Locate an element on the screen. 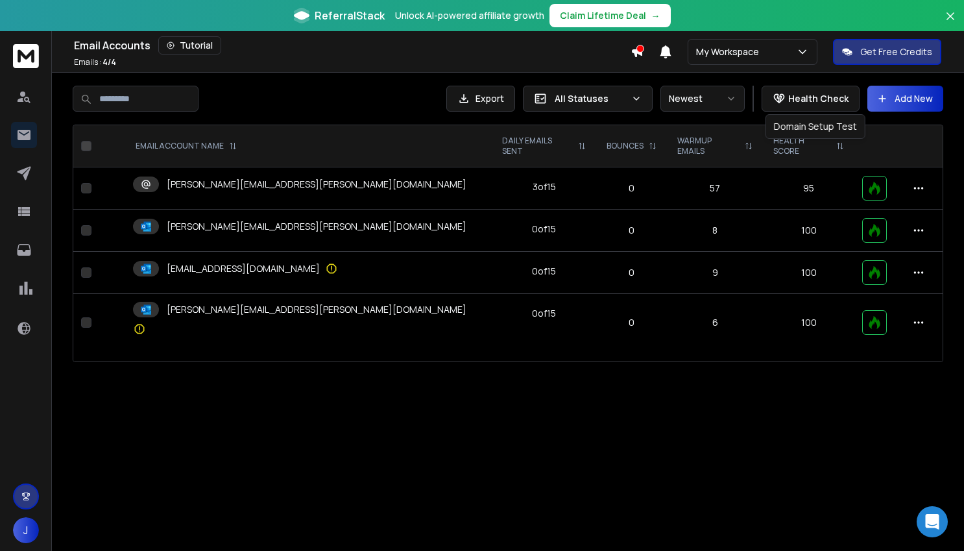  td: 8 is located at coordinates (715, 230).